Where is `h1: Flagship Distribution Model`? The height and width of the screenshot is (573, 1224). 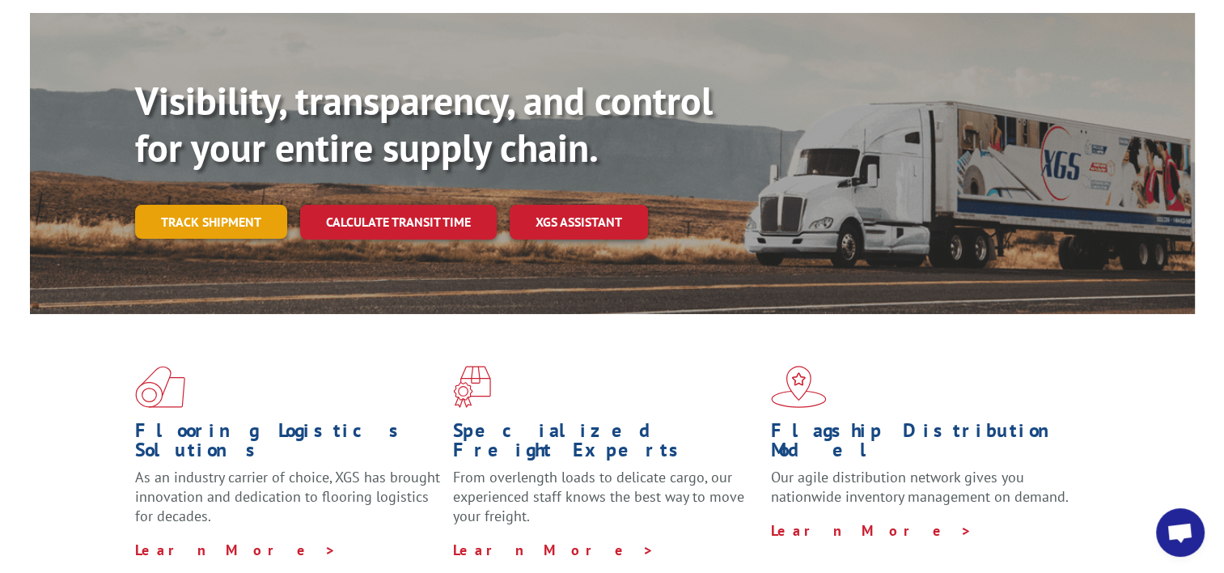 h1: Flagship Distribution Model is located at coordinates (924, 444).